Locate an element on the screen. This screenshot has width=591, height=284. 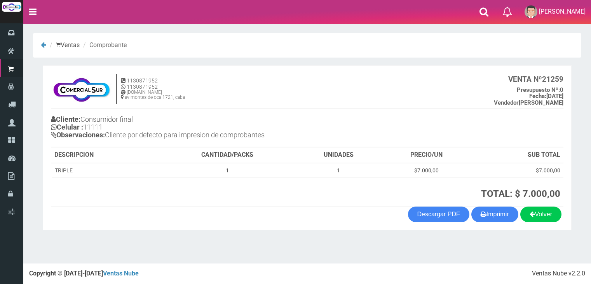
th: SUB TOTAL is located at coordinates (518, 155).